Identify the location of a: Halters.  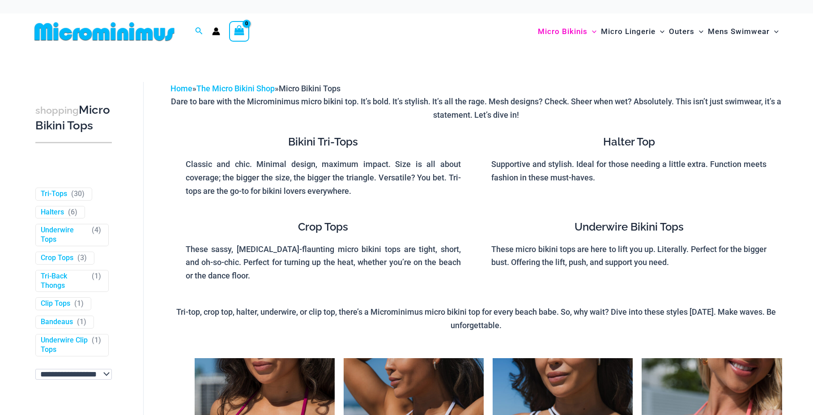
(52, 212).